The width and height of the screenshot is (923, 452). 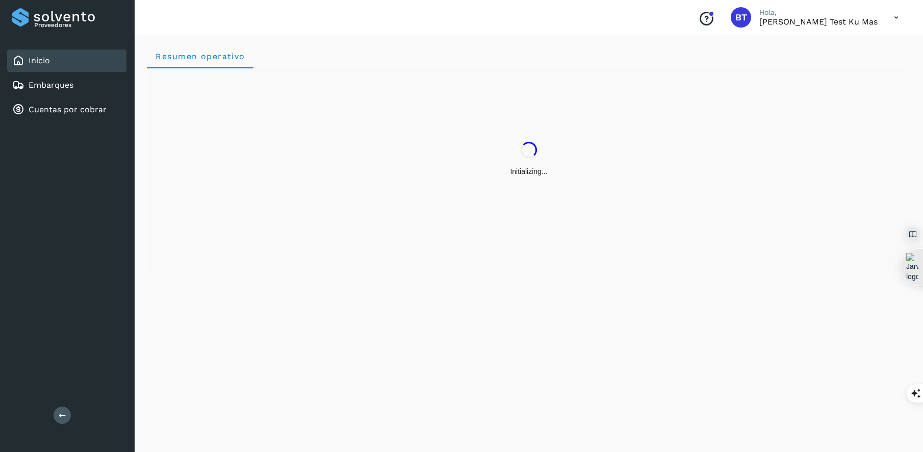 What do you see at coordinates (67, 110) in the screenshot?
I see `div: Cuentas por cobrar` at bounding box center [67, 110].